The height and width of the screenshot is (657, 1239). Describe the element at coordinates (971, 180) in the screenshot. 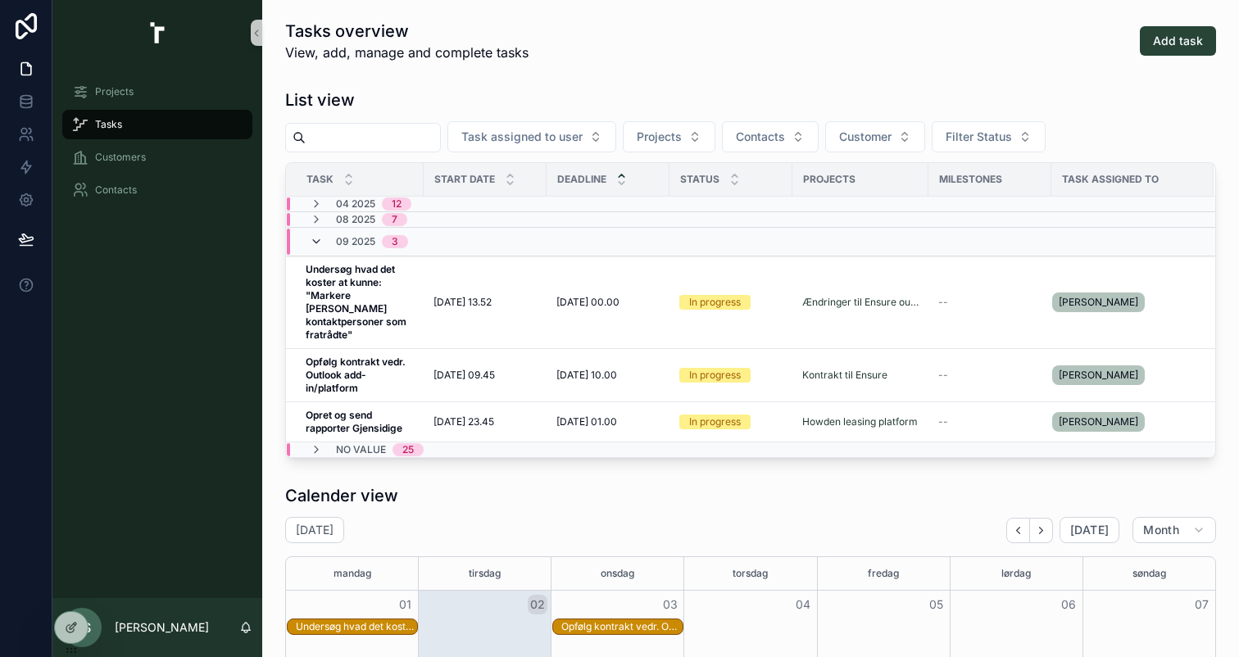

I see `span: Milestones` at that location.